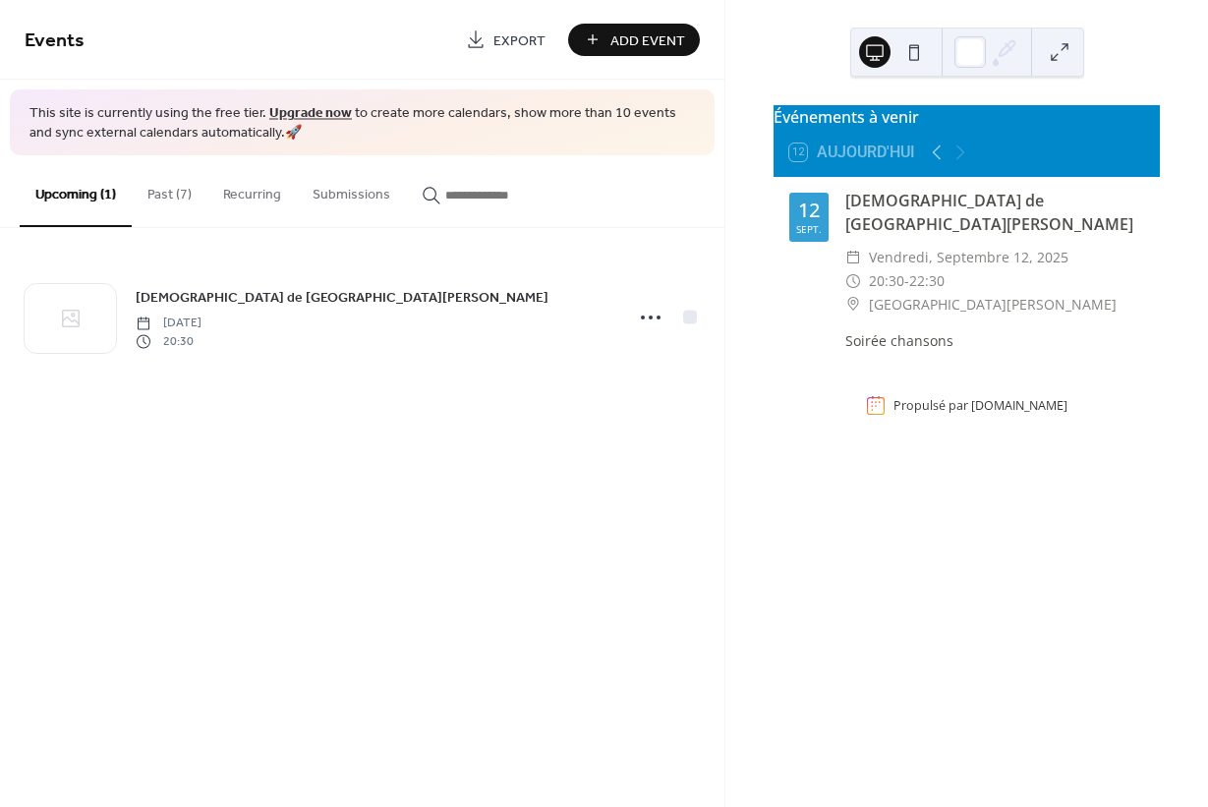 The image size is (1208, 807). I want to click on span: Export, so click(519, 40).